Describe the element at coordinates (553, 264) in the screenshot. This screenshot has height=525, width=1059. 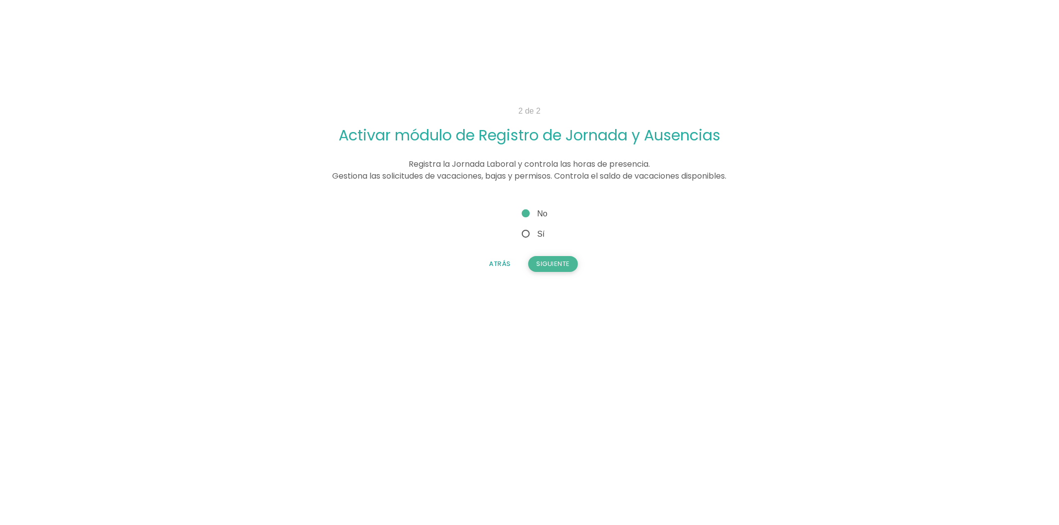
I see `button: Siguiente` at that location.